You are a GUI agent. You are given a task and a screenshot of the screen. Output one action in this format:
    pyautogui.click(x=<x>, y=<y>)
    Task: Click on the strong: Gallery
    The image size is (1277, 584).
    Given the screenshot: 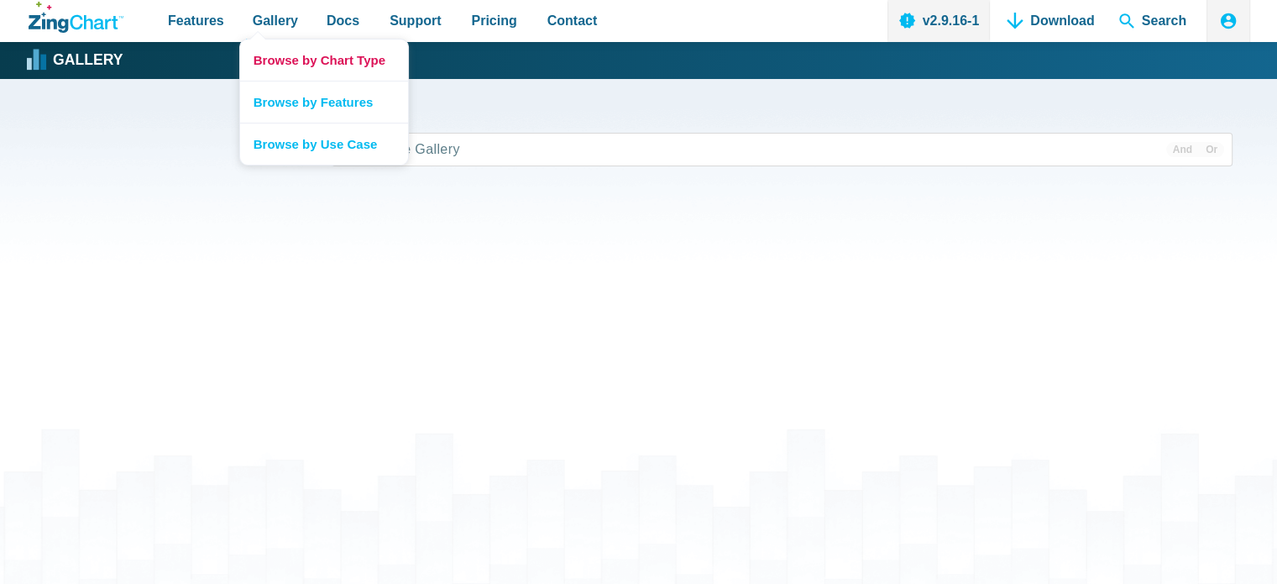 What is the action you would take?
    pyautogui.click(x=87, y=60)
    